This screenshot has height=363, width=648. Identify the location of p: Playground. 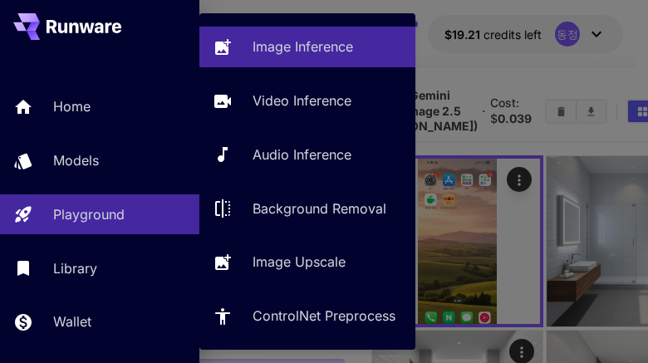
(89, 214).